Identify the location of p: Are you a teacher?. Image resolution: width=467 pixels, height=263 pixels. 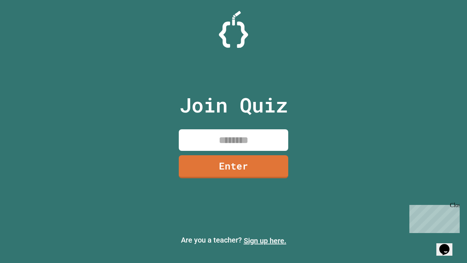
(233, 240).